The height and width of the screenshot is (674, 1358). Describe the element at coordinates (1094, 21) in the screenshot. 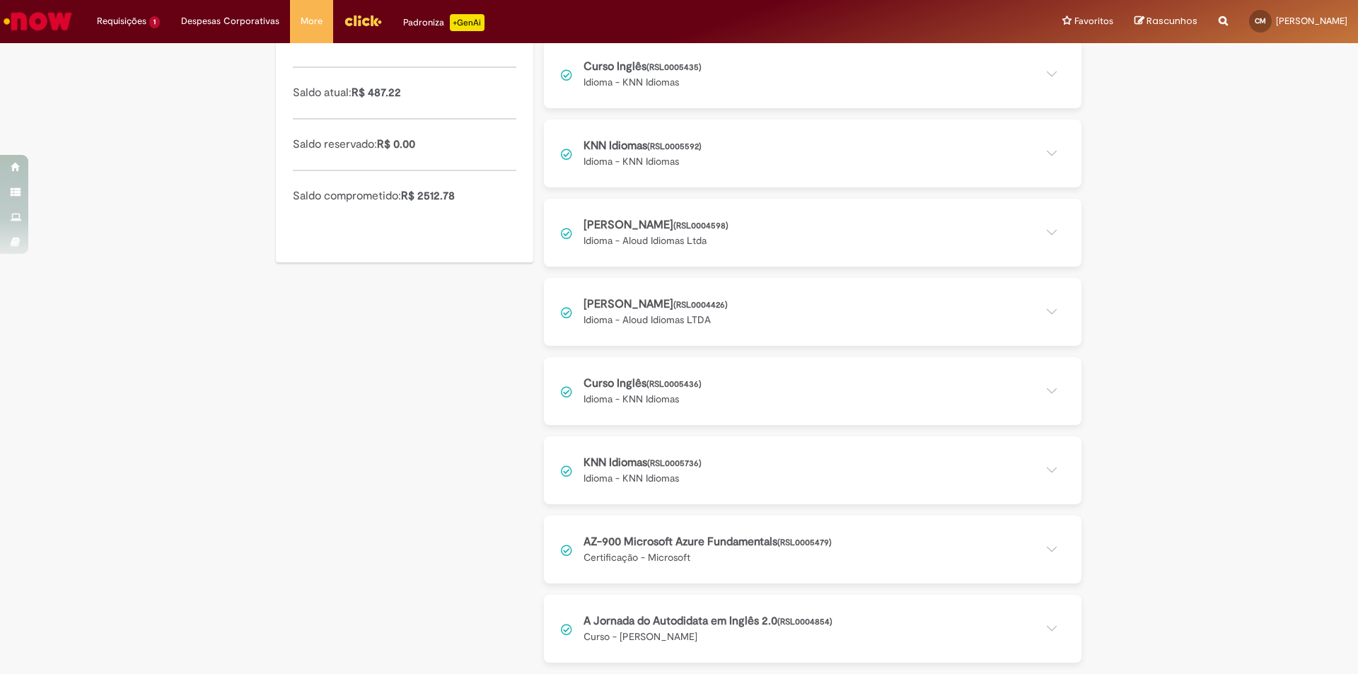

I see `span: Favoritos` at that location.